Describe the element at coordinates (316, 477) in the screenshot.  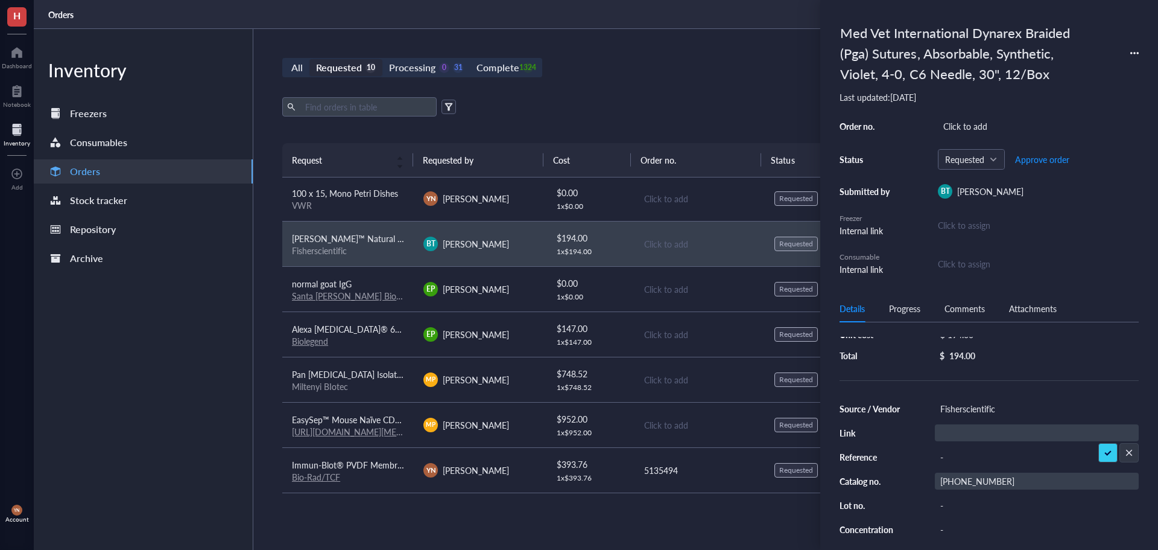
I see `a: Bio-Rad/TCF` at that location.